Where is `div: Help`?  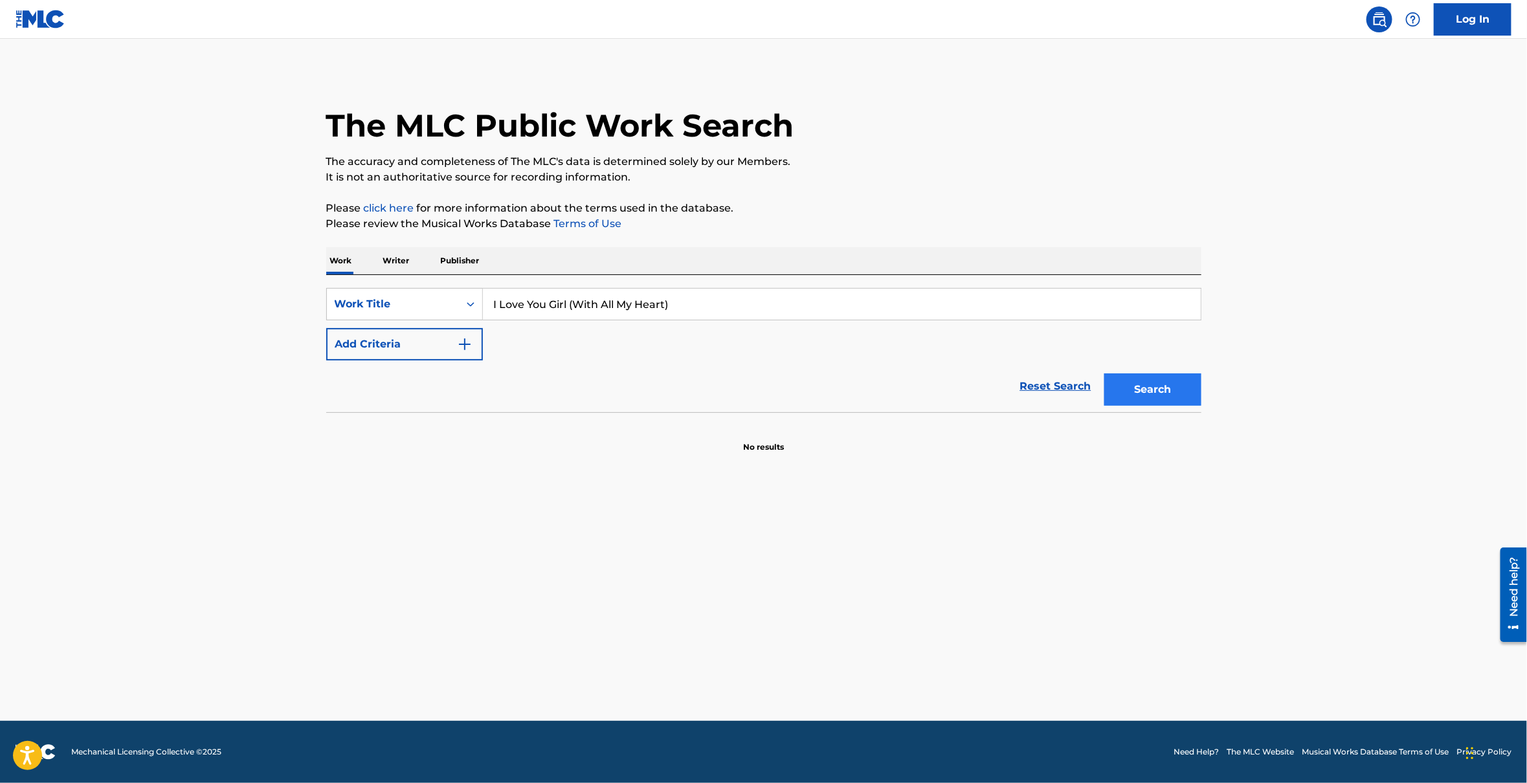 div: Help is located at coordinates (1413, 19).